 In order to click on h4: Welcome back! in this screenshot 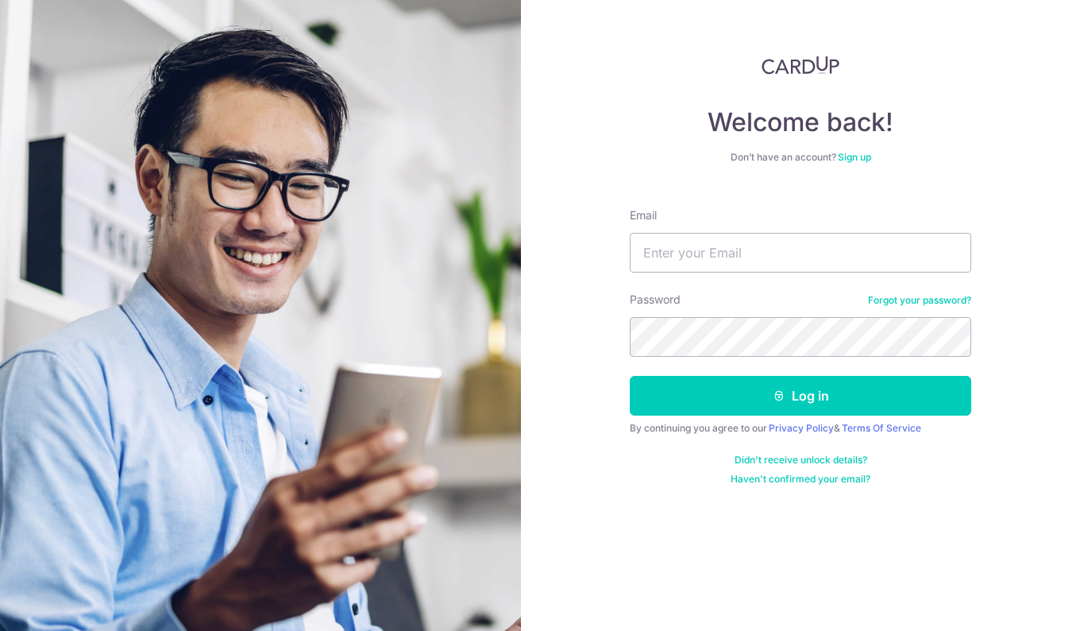, I will do `click(801, 122)`.